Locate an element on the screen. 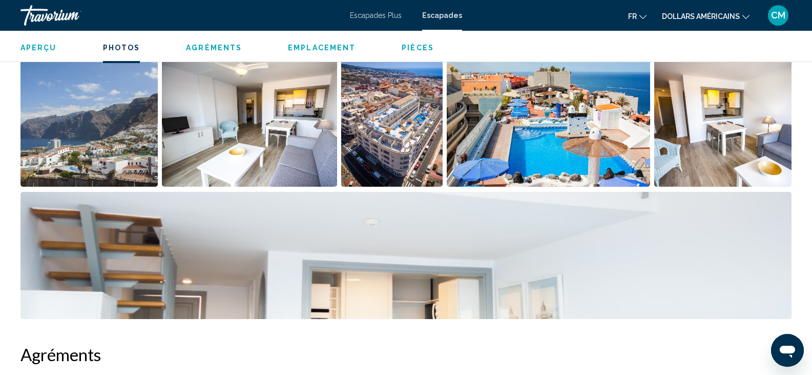 The width and height of the screenshot is (812, 375). button: Pièces is located at coordinates (418, 48).